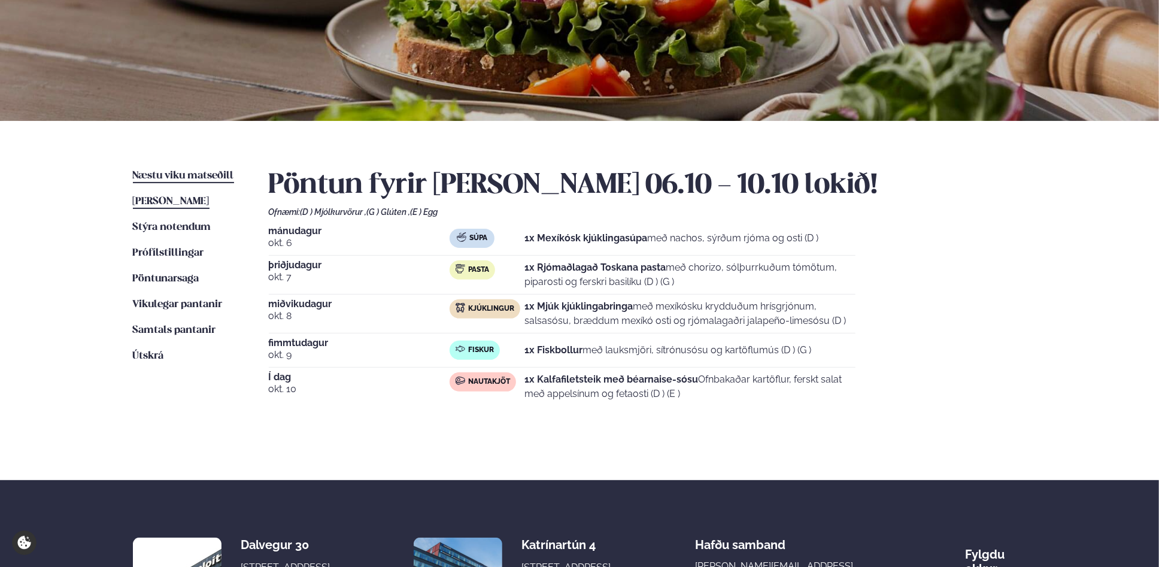 This screenshot has width=1159, height=567. What do you see at coordinates (388, 212) in the screenshot?
I see `span: (G ) Glúten ,` at bounding box center [388, 212].